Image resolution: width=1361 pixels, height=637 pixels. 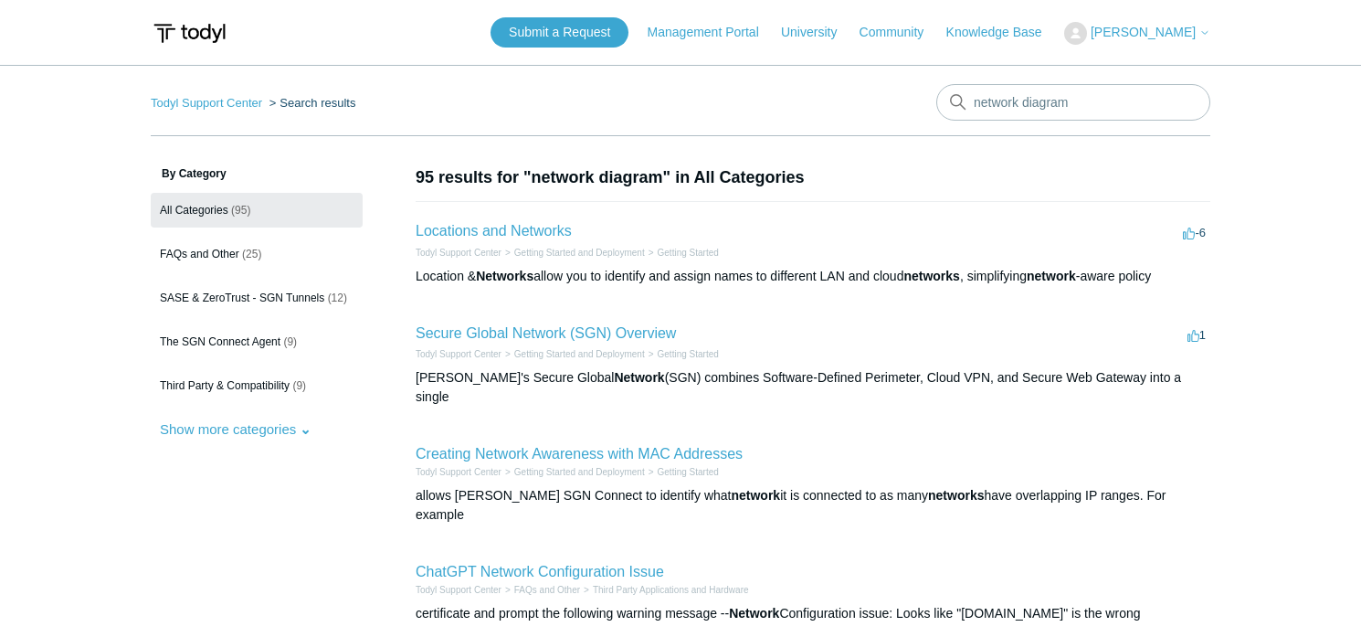 I want to click on div: Location & allow you to identify and assign names to different LAN and cloud , simplifying -aware..., so click(x=813, y=276).